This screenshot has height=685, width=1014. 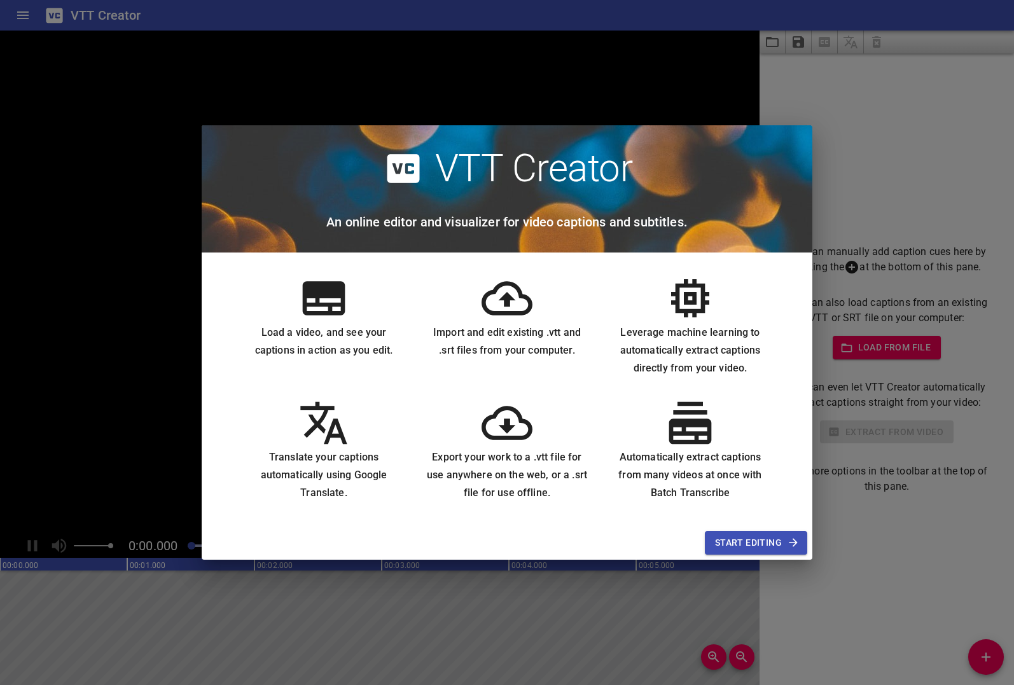 I want to click on h6: Translate your captions automatically using Google Translate., so click(x=324, y=475).